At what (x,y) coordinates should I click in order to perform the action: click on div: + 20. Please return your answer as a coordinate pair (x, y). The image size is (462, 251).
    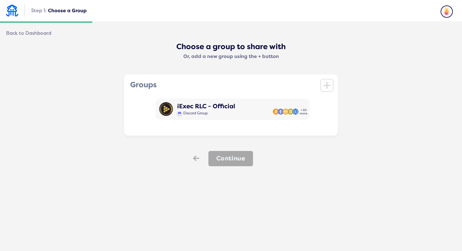
    Looking at the image, I should click on (303, 112).